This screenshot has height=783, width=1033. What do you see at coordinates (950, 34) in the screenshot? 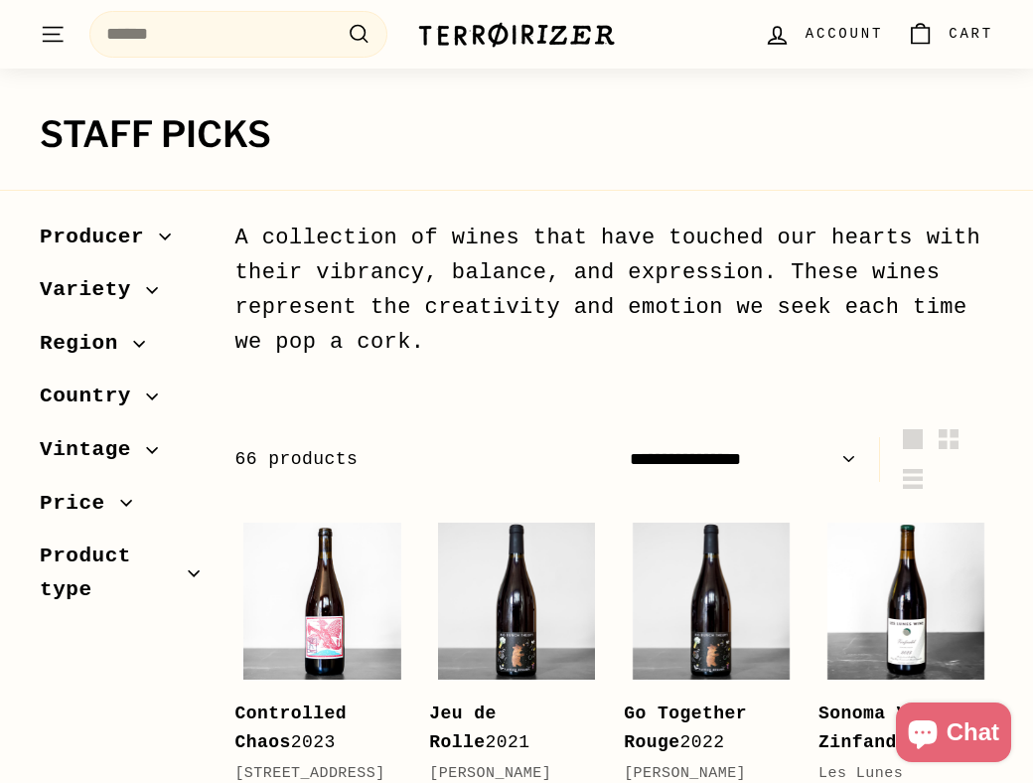
I see `a: Cart` at bounding box center [950, 34].